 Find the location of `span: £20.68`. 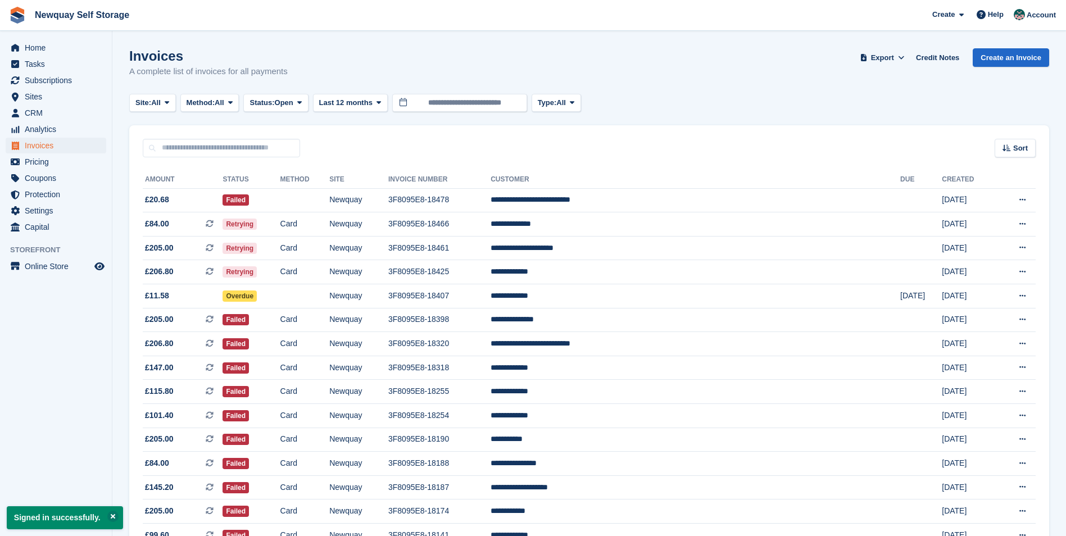

span: £20.68 is located at coordinates (157, 199).